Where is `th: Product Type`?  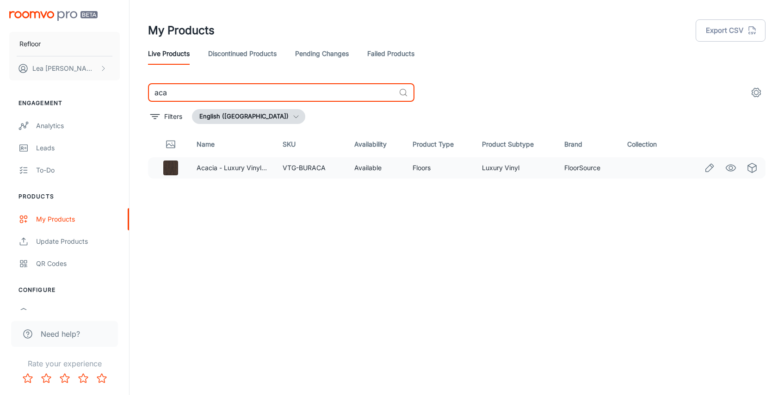
th: Product Type is located at coordinates (440, 144).